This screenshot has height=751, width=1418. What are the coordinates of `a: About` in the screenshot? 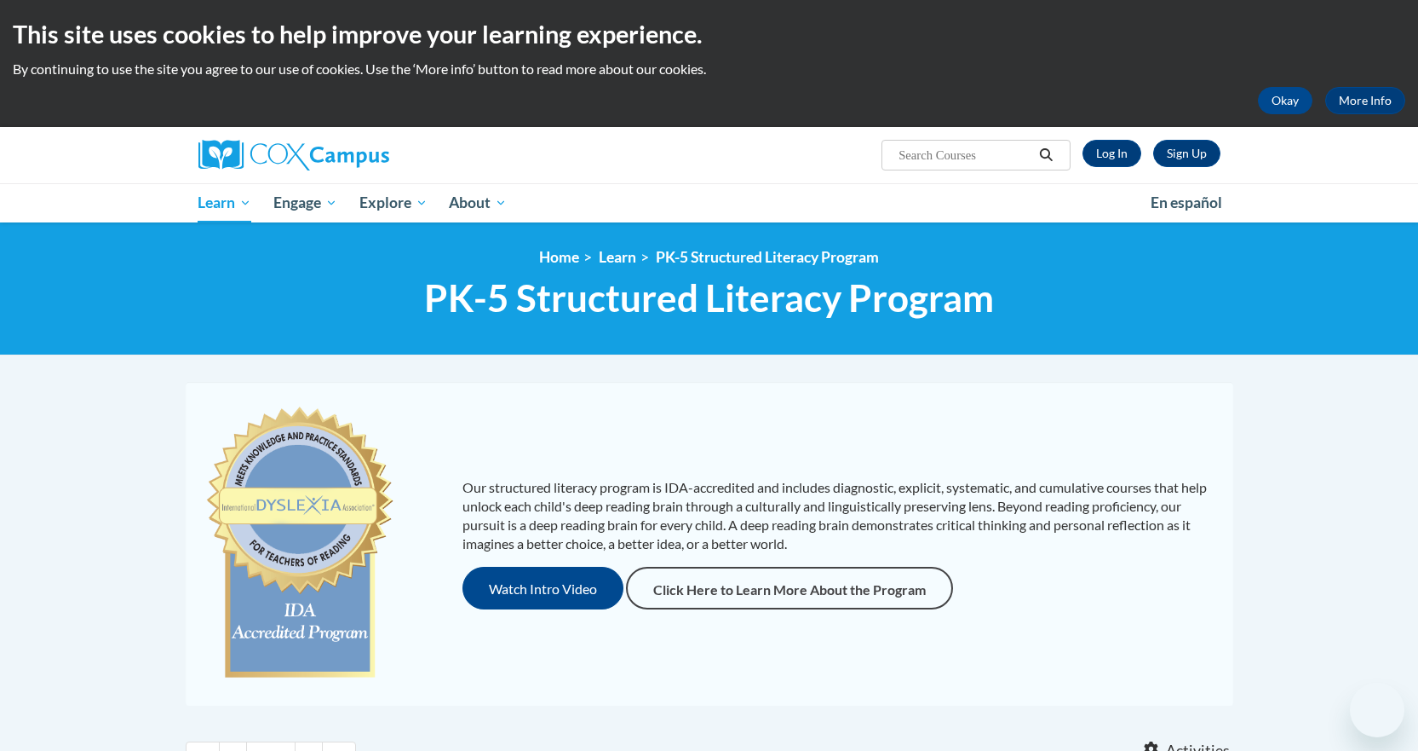 It's located at (478, 203).